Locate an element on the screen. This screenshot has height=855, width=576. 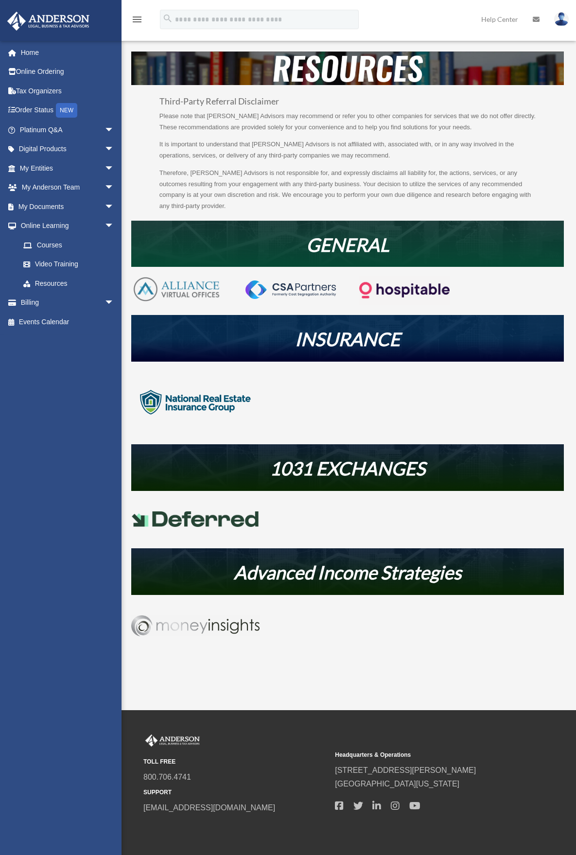
em: 1031 EXCHANGES is located at coordinates (348, 468).